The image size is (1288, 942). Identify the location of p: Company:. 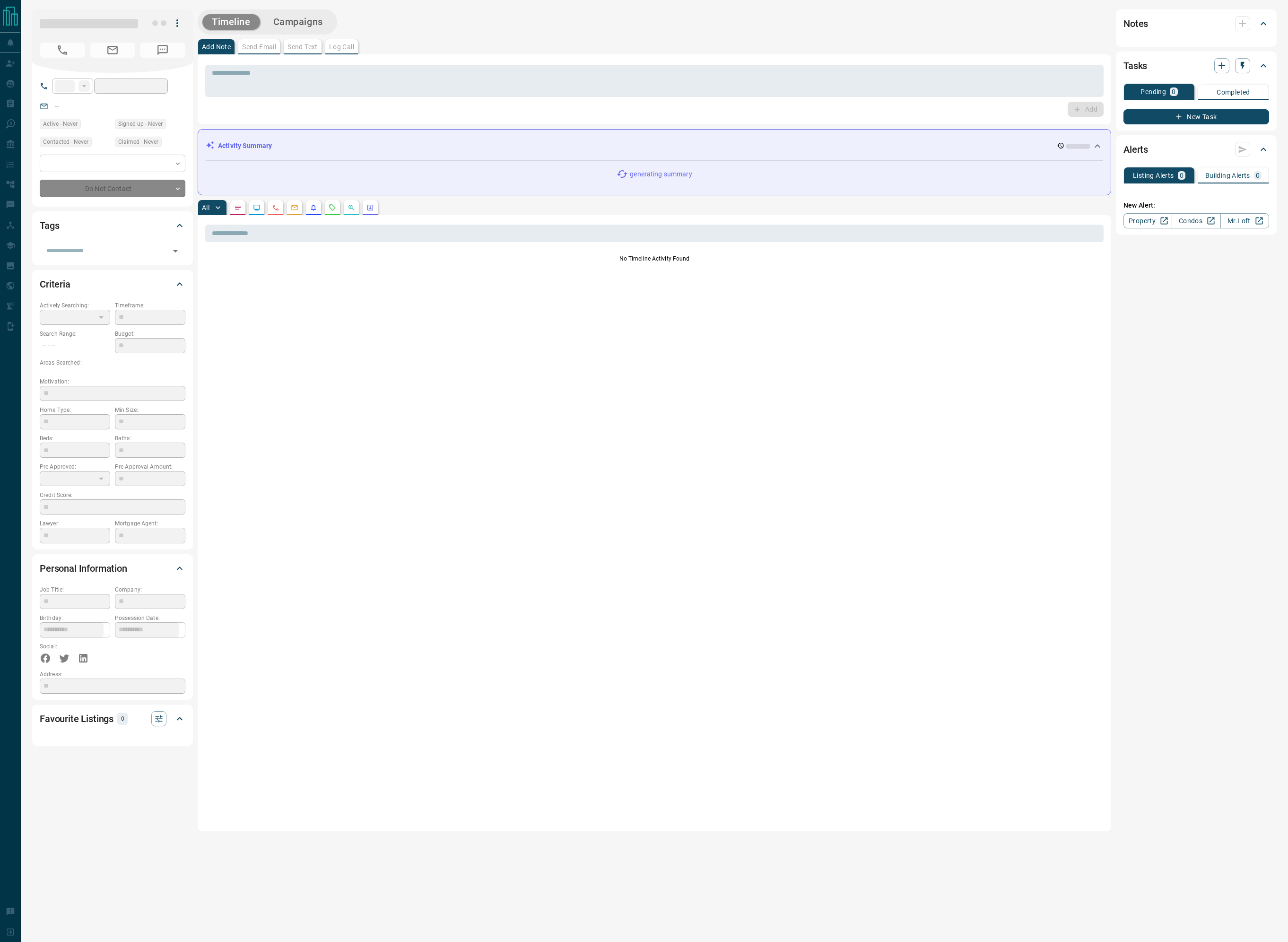
(150, 590).